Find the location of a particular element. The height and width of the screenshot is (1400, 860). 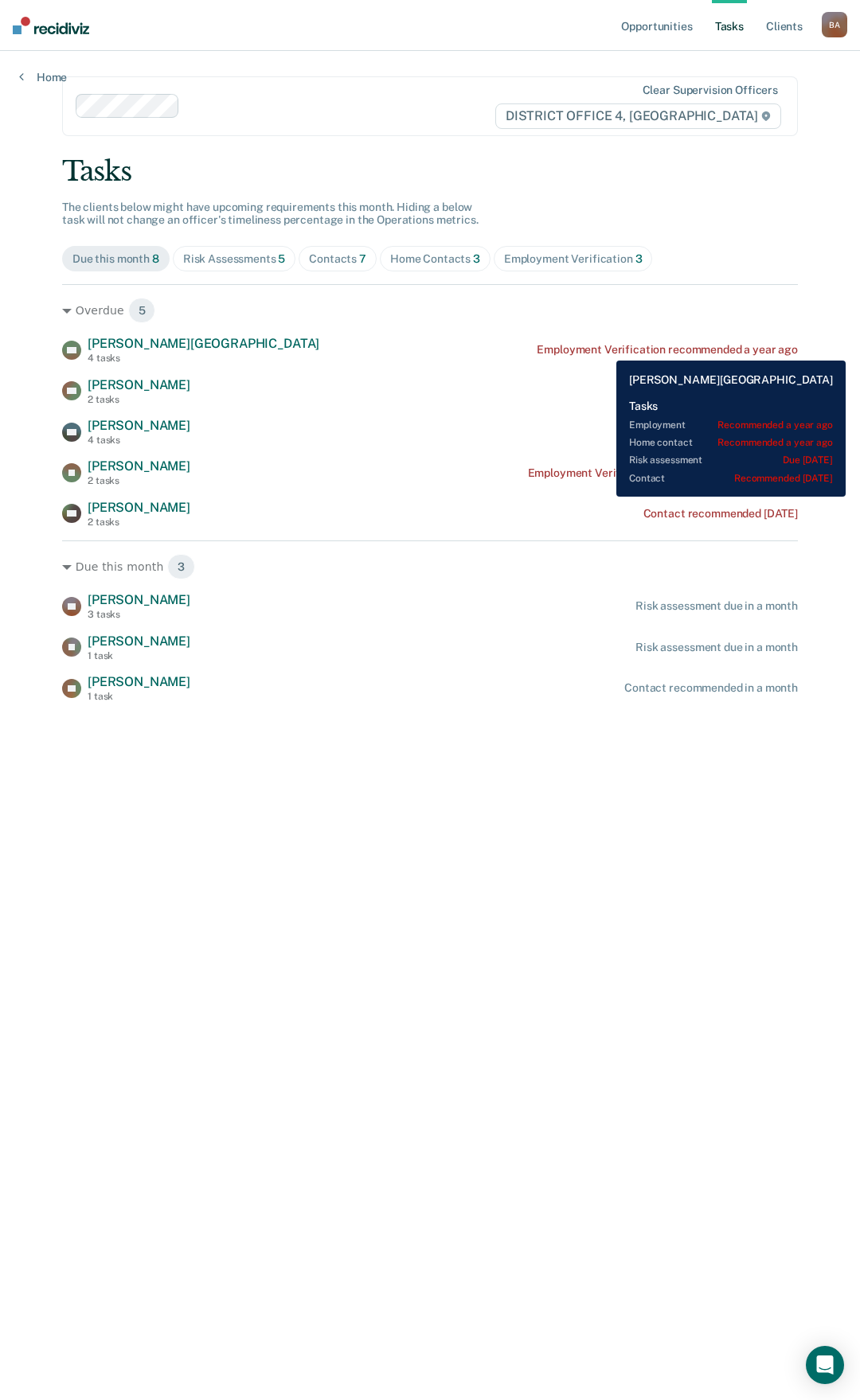

div: Risk Assessments is located at coordinates (234, 259).